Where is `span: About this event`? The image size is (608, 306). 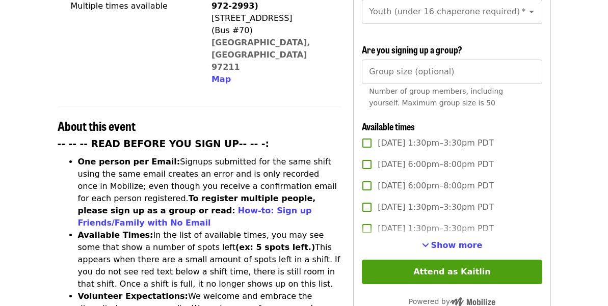 span: About this event is located at coordinates (96, 125).